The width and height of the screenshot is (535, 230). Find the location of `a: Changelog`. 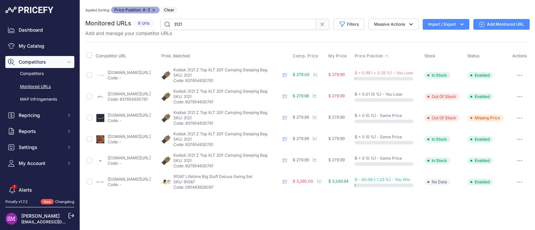

a: Changelog is located at coordinates (65, 202).